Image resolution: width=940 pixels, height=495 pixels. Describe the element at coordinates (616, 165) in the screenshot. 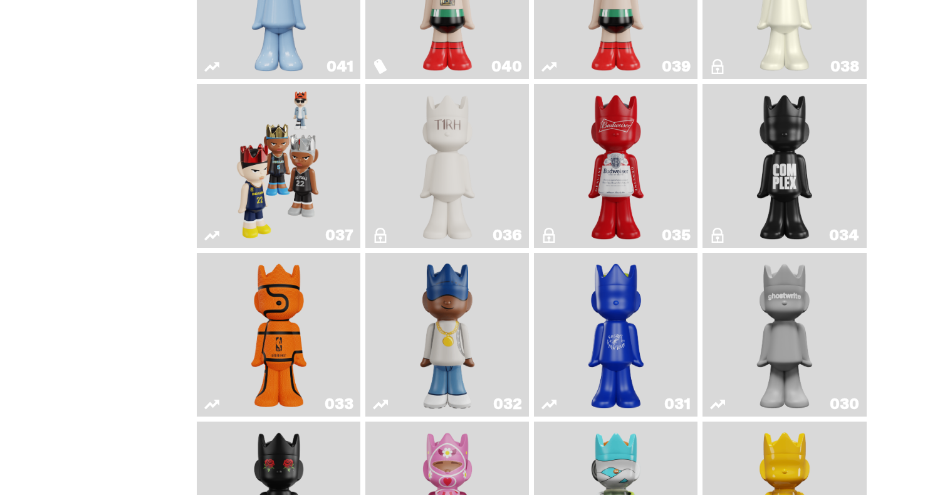

I see `img: The King of ghosts` at that location.